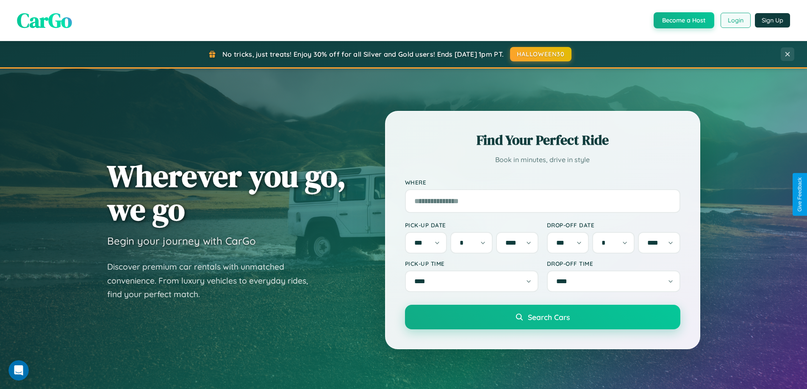 The width and height of the screenshot is (807, 389). What do you see at coordinates (471, 263) in the screenshot?
I see `label: Pick-up Time` at bounding box center [471, 263].